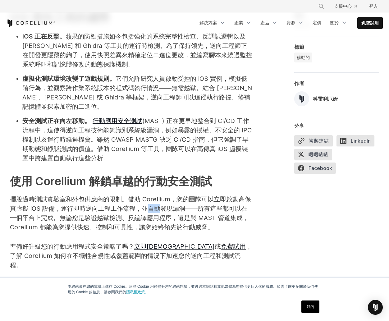 The height and width of the screenshot is (321, 389). I want to click on button: 複製連結, so click(314, 141).